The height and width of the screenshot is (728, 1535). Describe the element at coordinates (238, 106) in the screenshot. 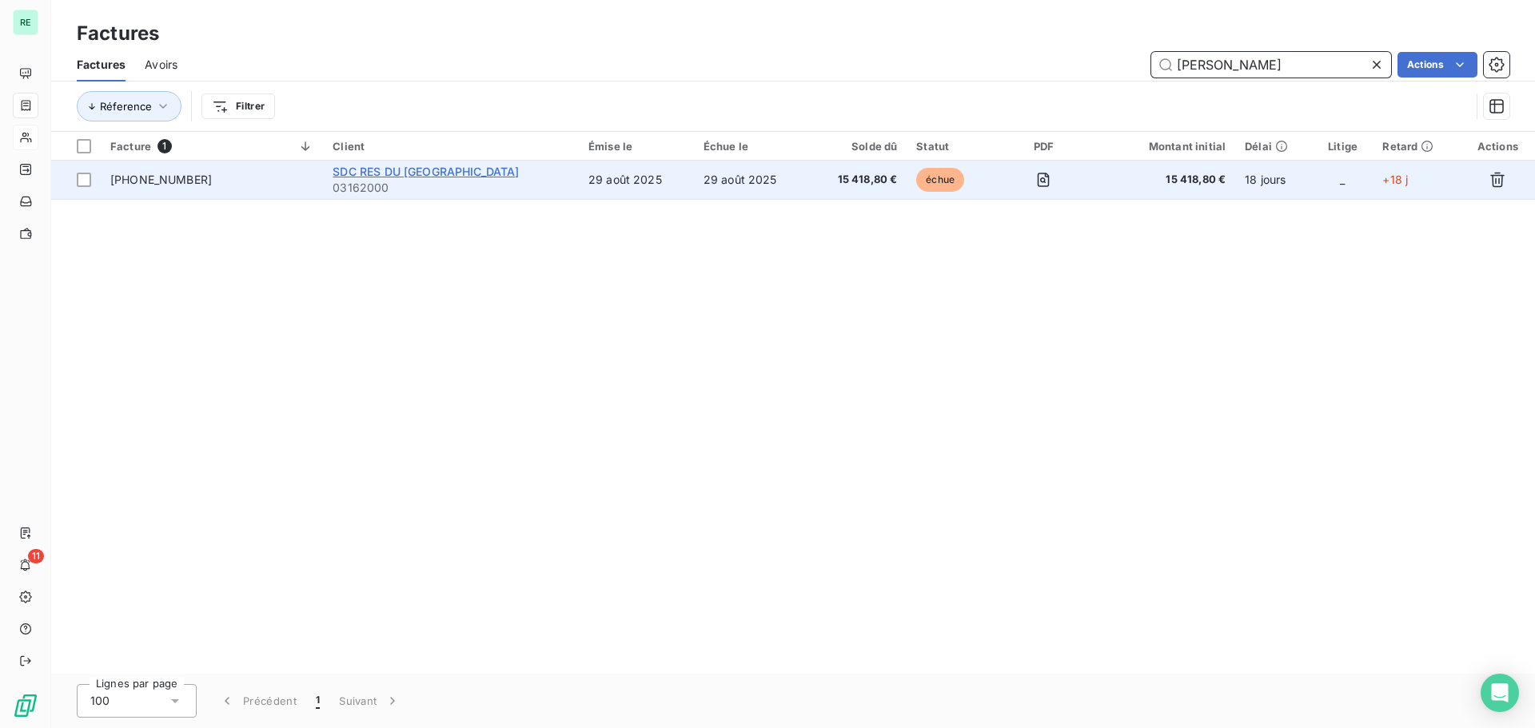

I see `button: Filtrer` at that location.